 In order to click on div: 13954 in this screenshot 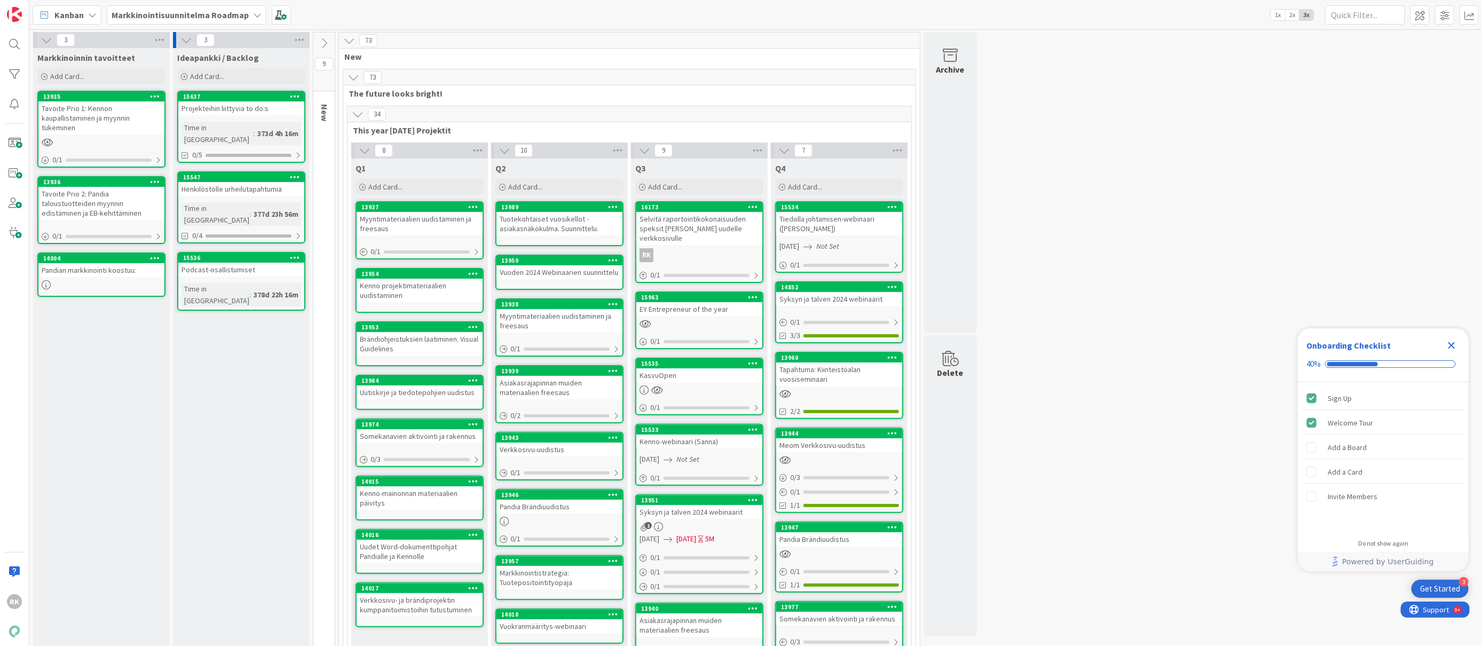, I will do `click(419, 274)`.